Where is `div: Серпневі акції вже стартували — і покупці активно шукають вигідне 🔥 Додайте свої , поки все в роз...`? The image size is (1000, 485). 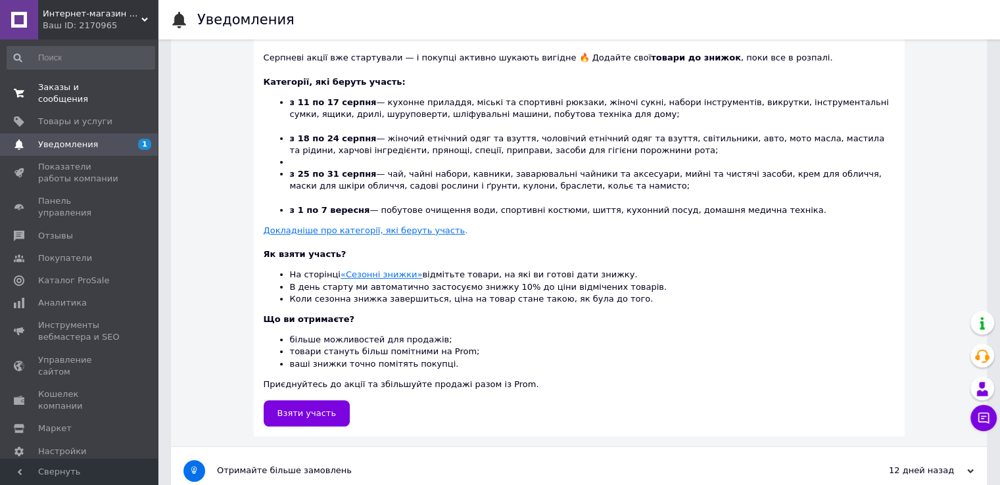 div: Серпневі акції вже стартували — і покупці активно шукають вигідне 🔥 Додайте свої , поки все в роз... is located at coordinates (579, 52).